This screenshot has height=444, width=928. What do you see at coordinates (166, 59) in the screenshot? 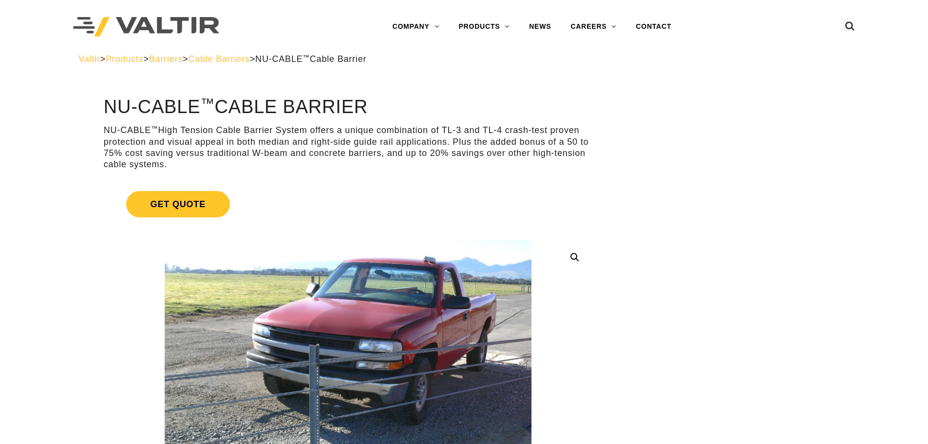
I see `a: Barriers` at bounding box center [166, 59].